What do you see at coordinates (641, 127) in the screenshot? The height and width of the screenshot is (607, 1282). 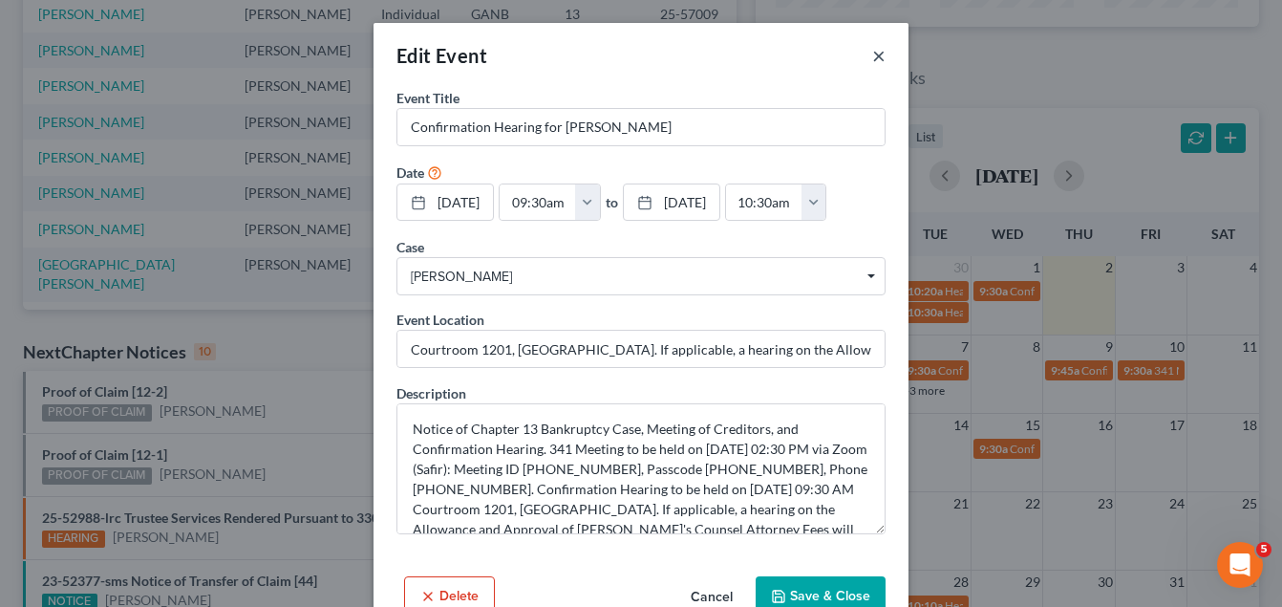 I see `input: Enter event name...` at bounding box center [641, 127].